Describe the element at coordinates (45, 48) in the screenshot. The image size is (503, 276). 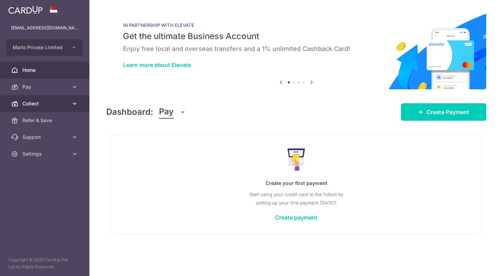
I see `button: Marlo Private Limited` at that location.